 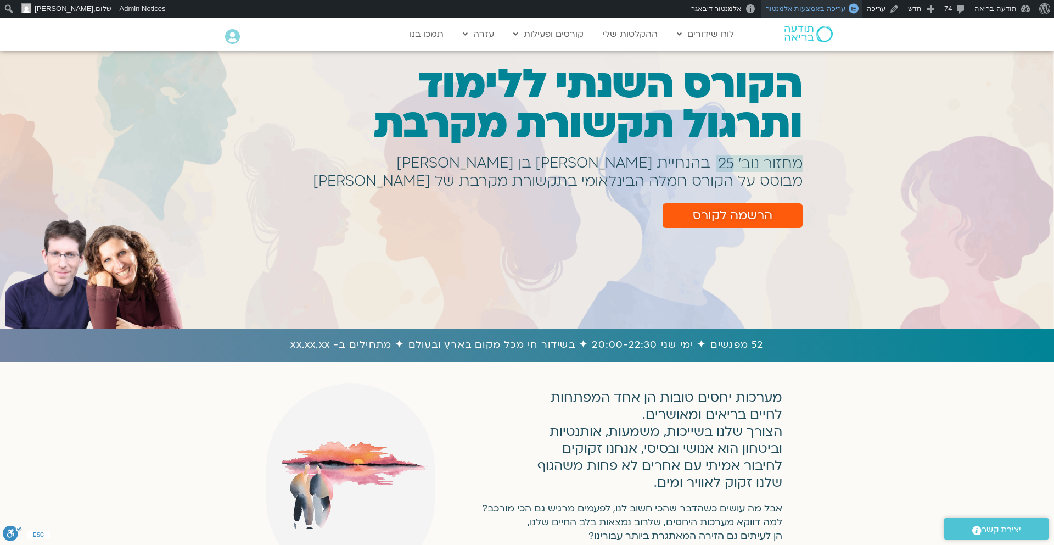 What do you see at coordinates (706, 34) in the screenshot?
I see `a: לוח שידורים` at bounding box center [706, 34].